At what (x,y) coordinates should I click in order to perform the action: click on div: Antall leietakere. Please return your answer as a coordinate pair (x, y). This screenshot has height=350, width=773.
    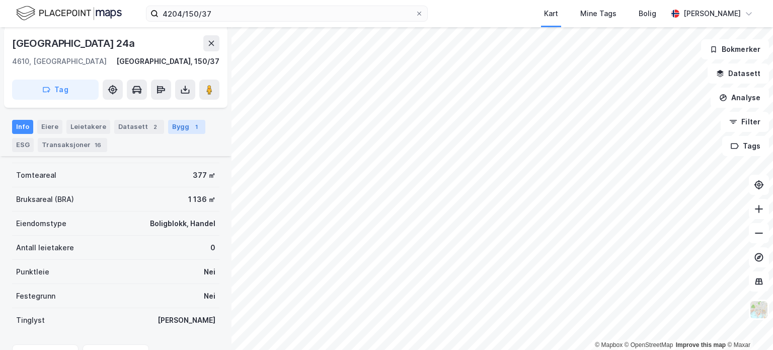
    Looking at the image, I should click on (45, 247).